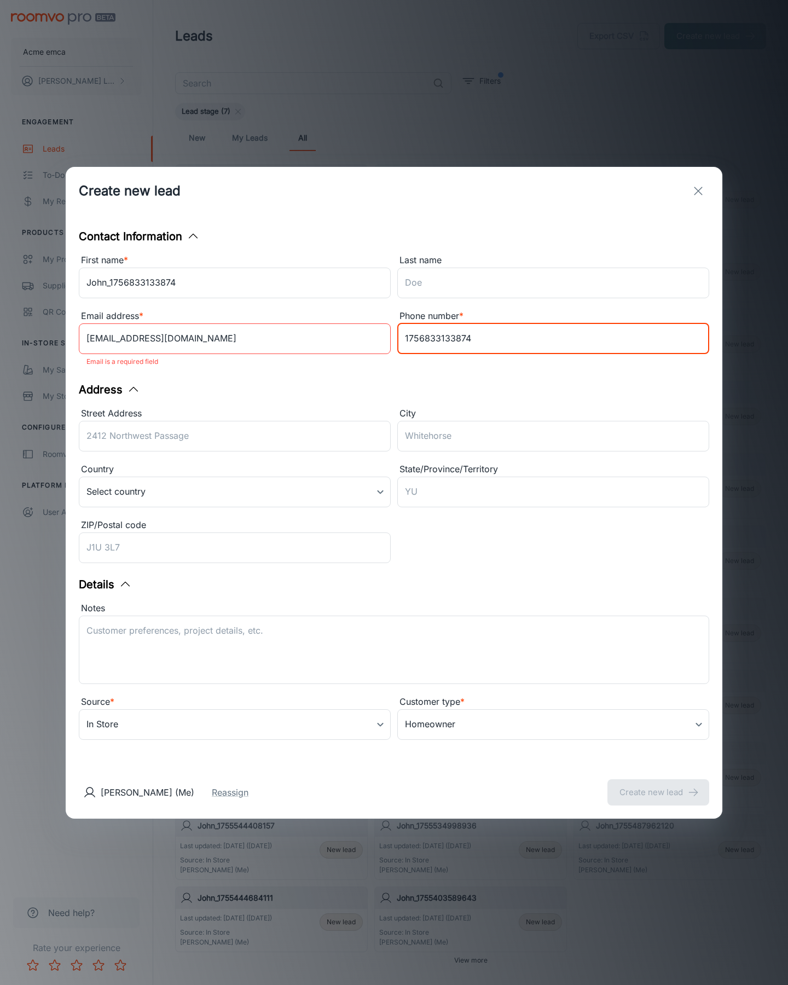  What do you see at coordinates (553, 283) in the screenshot?
I see `input: Doe` at bounding box center [553, 283].